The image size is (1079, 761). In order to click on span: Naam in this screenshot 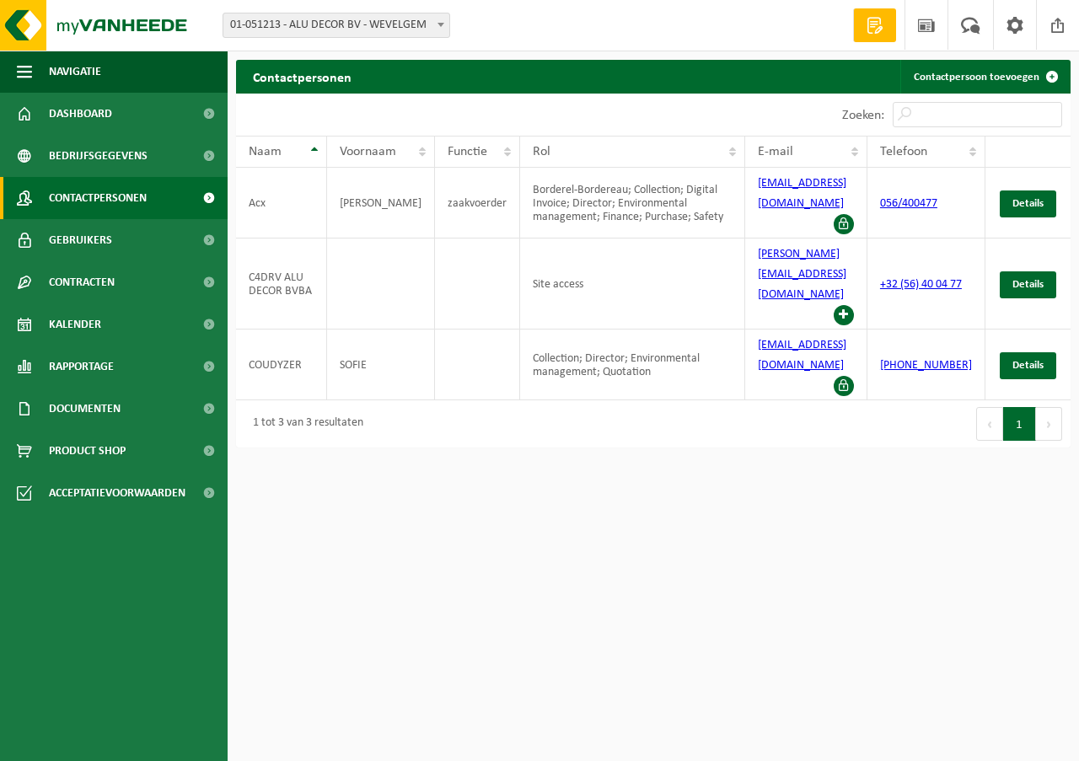, I will do `click(265, 152)`.